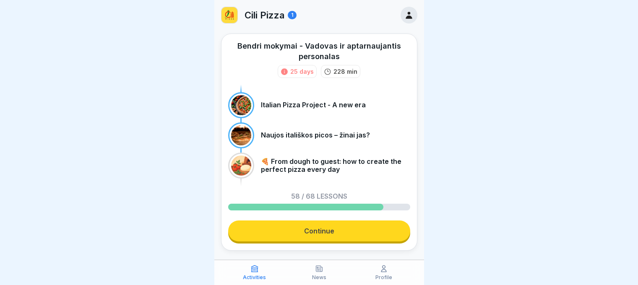 Image resolution: width=638 pixels, height=285 pixels. I want to click on p: Profile, so click(384, 278).